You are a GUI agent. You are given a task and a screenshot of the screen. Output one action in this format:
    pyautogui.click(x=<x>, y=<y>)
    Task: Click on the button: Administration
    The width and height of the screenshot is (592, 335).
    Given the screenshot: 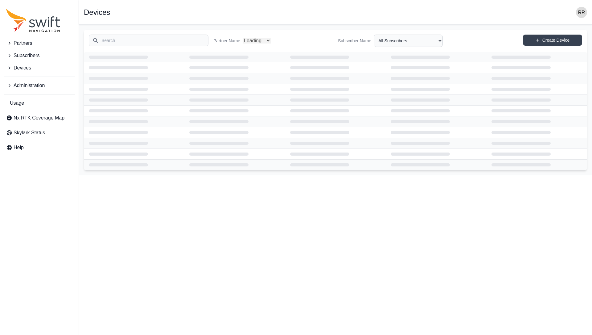 What is the action you would take?
    pyautogui.click(x=39, y=85)
    